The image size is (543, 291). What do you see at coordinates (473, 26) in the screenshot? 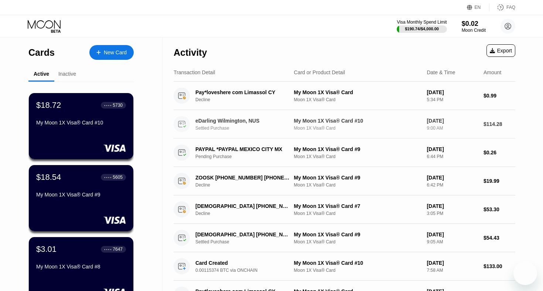
I see `div: $0.02Moon Credit` at bounding box center [473, 26].